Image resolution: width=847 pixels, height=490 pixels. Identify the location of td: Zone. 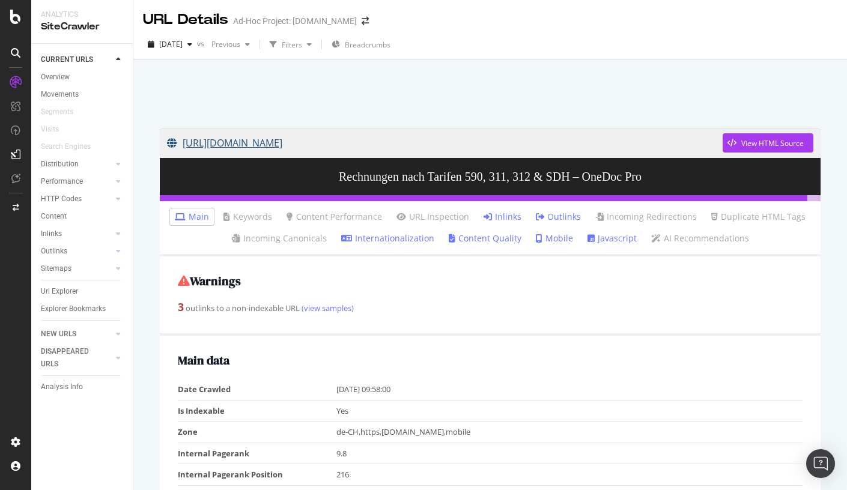
(257, 432).